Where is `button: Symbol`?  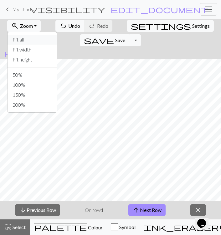 button: Symbol is located at coordinates (123, 227).